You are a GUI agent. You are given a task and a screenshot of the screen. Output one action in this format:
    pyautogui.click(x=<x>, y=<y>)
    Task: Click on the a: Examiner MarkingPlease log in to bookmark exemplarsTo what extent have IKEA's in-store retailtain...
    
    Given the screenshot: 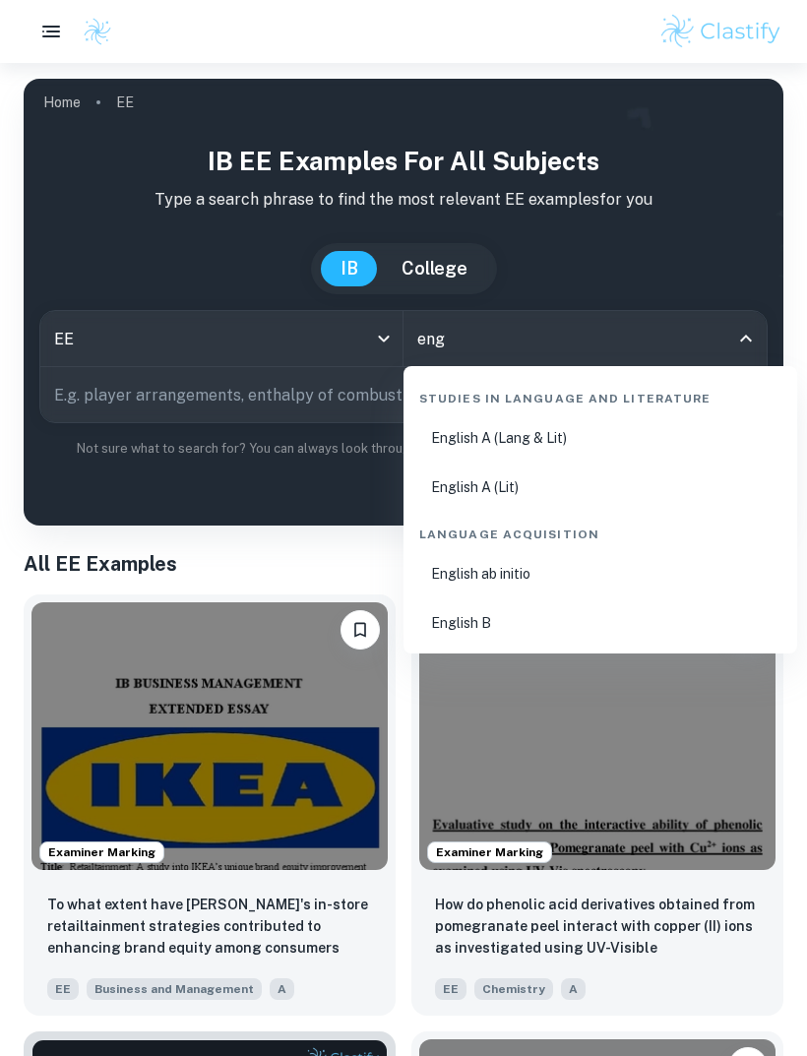 What is the action you would take?
    pyautogui.click(x=210, y=805)
    